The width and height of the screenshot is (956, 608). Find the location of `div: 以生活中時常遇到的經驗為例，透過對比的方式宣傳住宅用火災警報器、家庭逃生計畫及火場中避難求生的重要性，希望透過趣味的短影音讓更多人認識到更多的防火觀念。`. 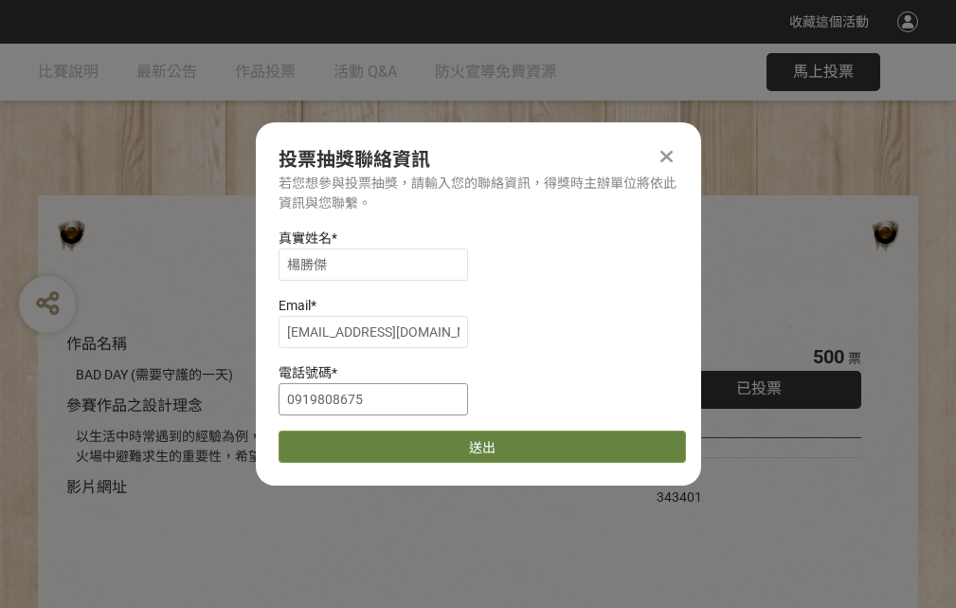

div: 以生活中時常遇到的經驗為例，透過對比的方式宣傳住宅用火災警報器、家庭逃生計畫及火場中避難求生的重要性，希望透過趣味的短影音讓更多人認識到更多的防火觀念。 is located at coordinates (337, 446).